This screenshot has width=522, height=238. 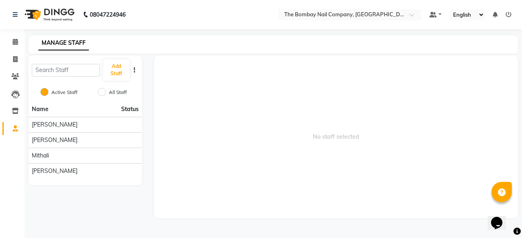 What do you see at coordinates (118, 93) in the screenshot?
I see `label: All Staff` at bounding box center [118, 93].